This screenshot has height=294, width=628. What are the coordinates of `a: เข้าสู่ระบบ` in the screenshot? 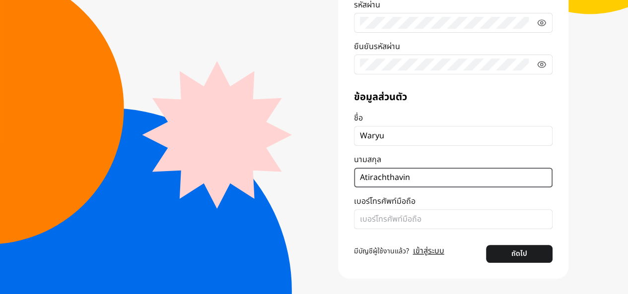 It's located at (428, 251).